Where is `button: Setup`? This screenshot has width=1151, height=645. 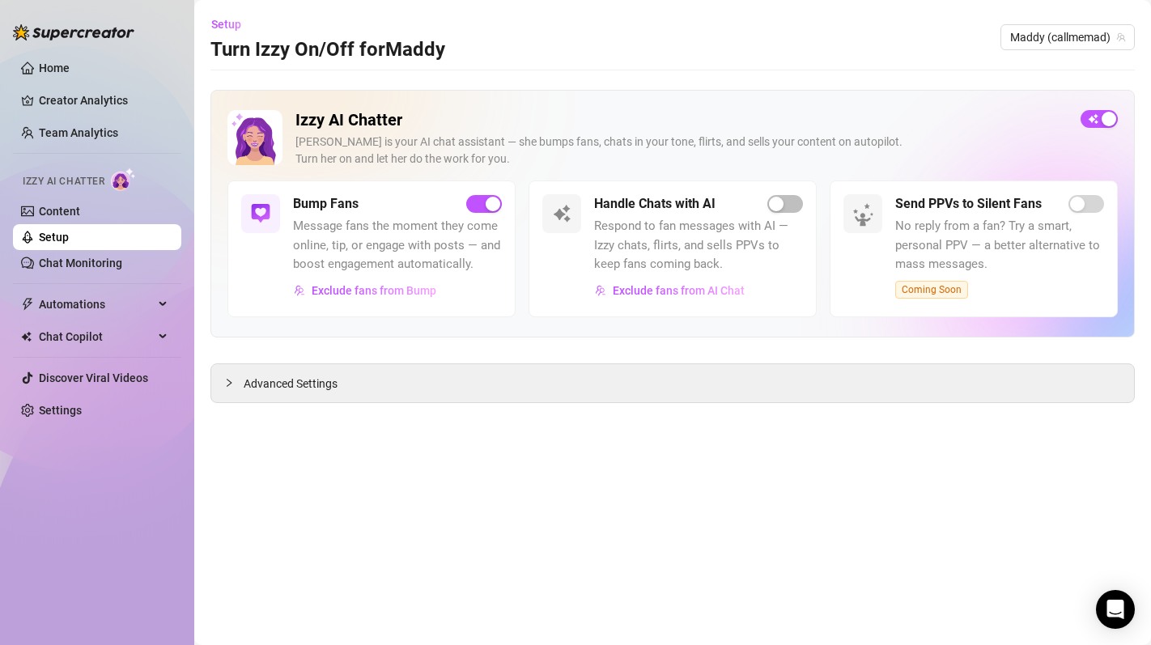
button: Setup is located at coordinates (232, 24).